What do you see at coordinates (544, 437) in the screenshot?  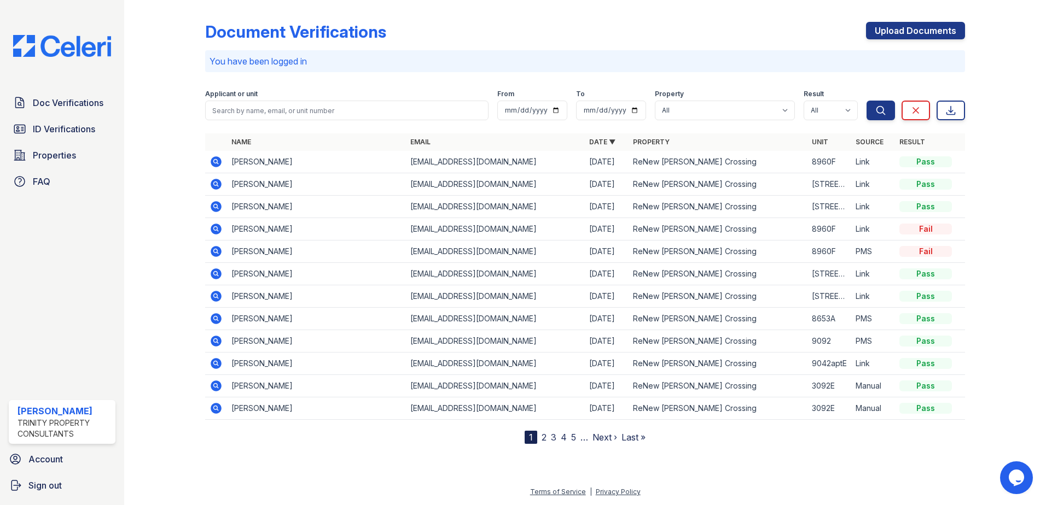 I see `a: 2` at bounding box center [544, 437].